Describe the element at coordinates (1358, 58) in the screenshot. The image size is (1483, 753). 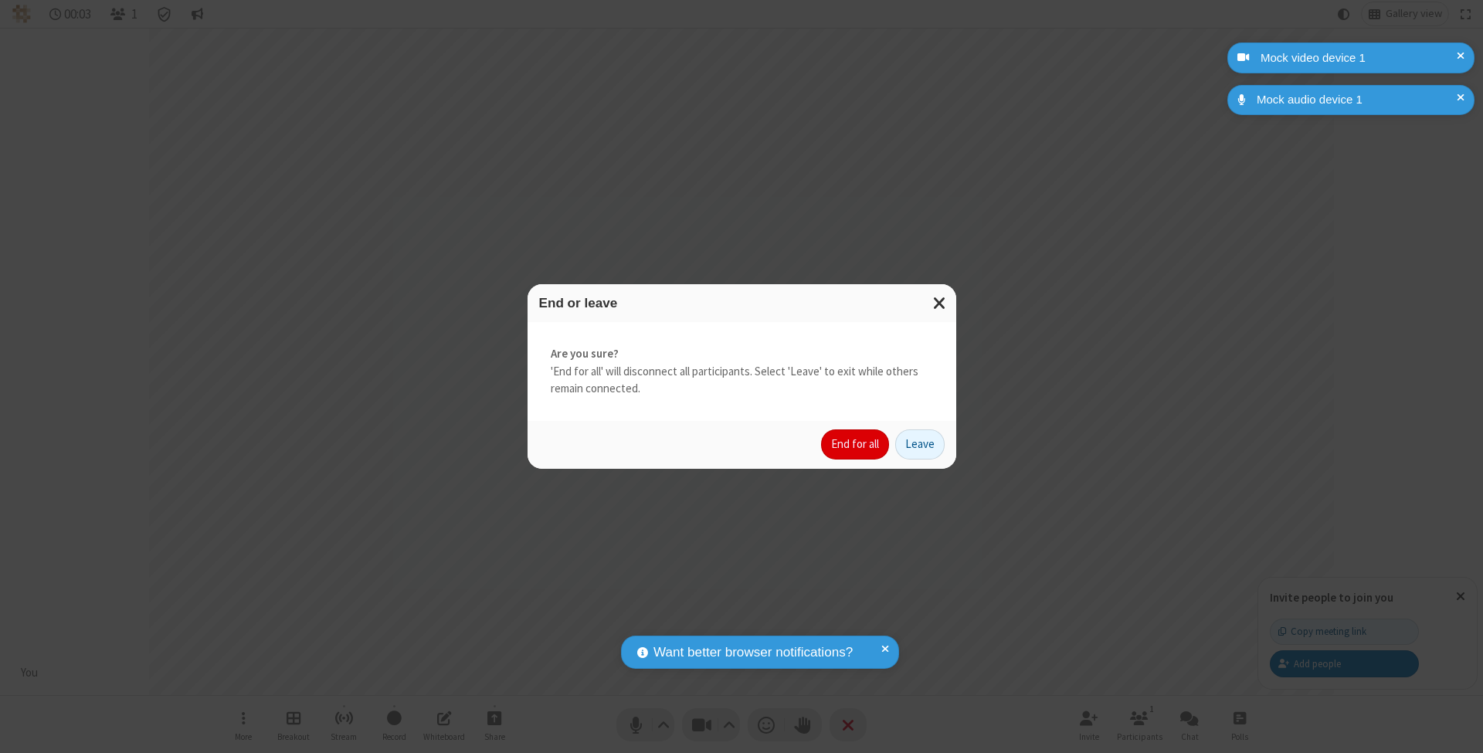
I see `div: Mock video device 1` at that location.